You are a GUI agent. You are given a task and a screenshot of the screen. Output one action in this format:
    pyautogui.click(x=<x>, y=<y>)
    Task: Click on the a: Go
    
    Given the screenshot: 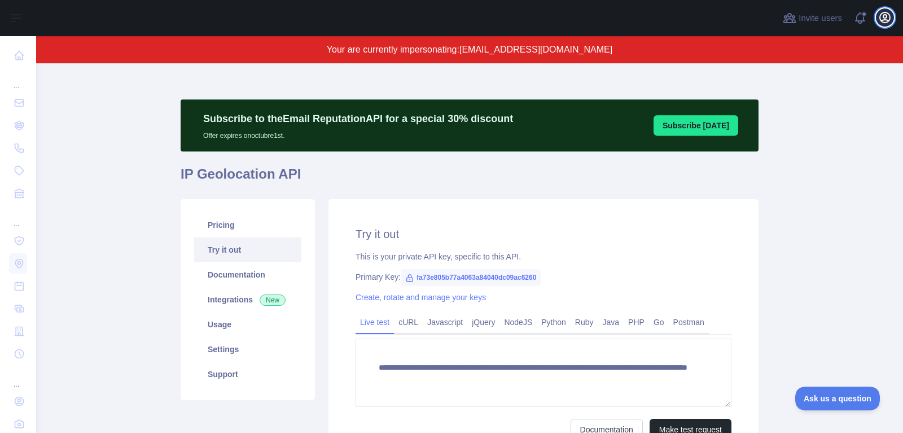 What is the action you would take?
    pyautogui.click(x=659, y=322)
    